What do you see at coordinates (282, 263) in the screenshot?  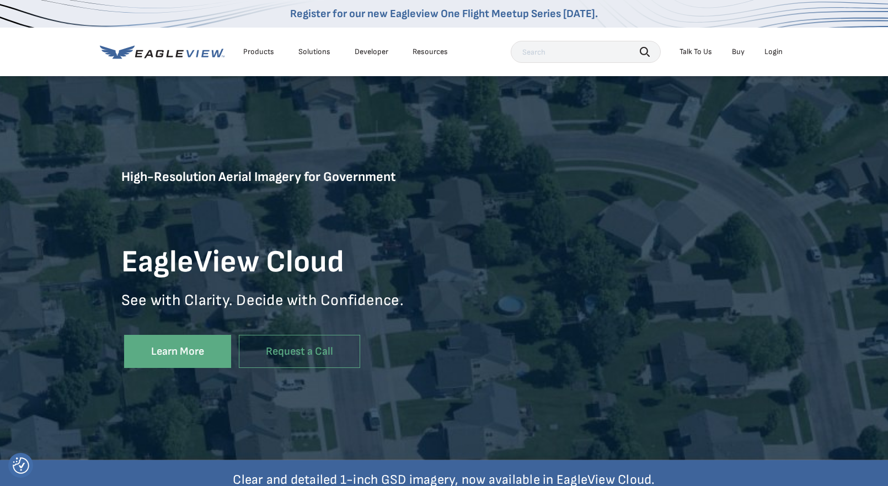 I see `h1: EagleView Cloud` at bounding box center [282, 263].